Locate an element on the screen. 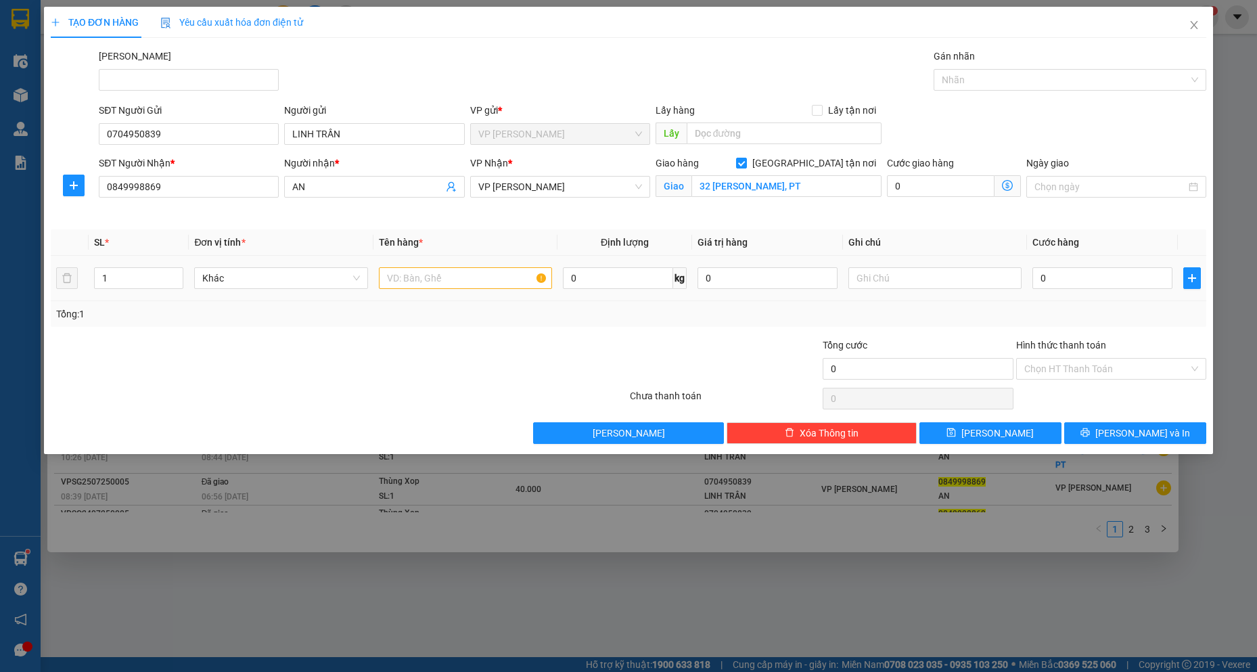  input: Mã ĐH is located at coordinates (189, 80).